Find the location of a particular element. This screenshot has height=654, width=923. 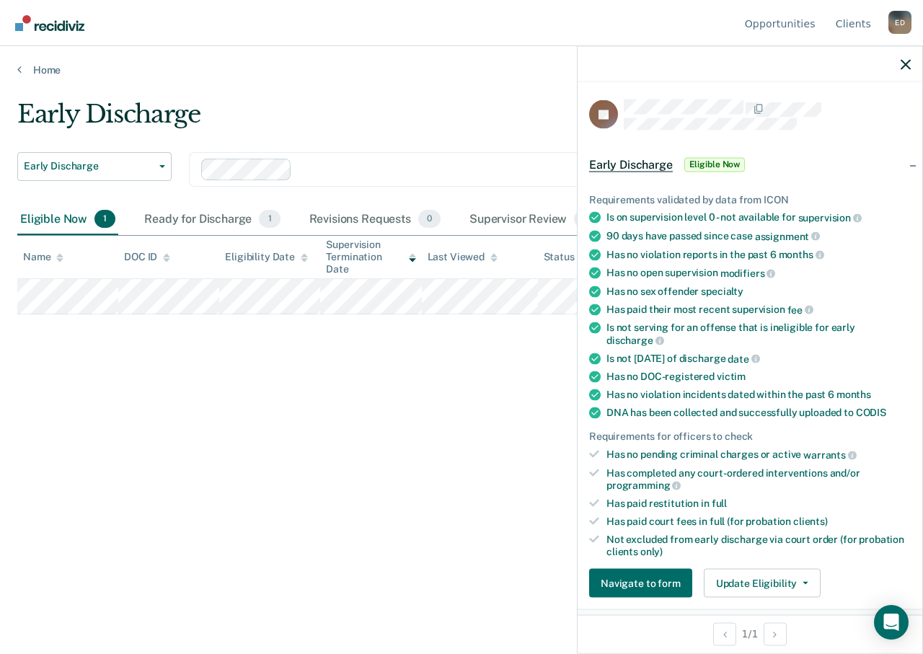

div: DOC ID is located at coordinates (147, 257).